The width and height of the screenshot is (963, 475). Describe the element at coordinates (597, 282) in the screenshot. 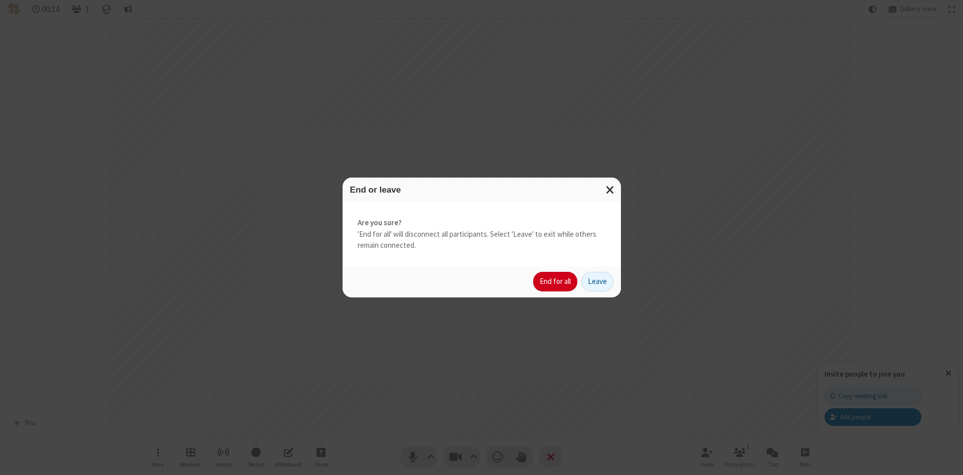

I see `button: Leave` at that location.